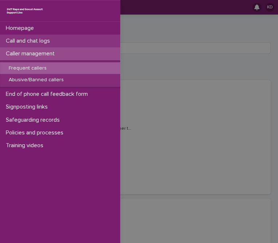  Describe the element at coordinates (25, 11) in the screenshot. I see `img: rhQMoQhaT3yELyF149Cw` at that location.